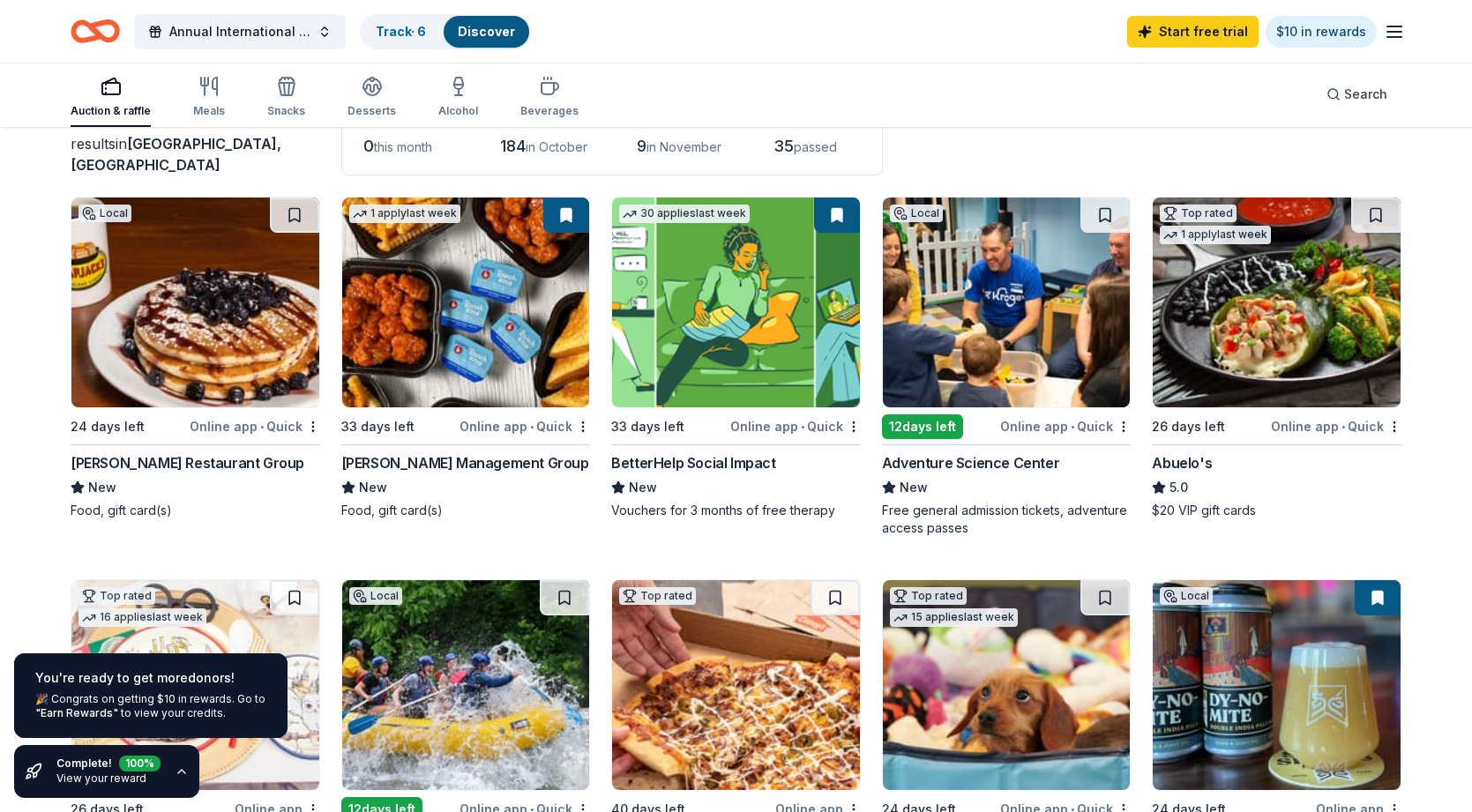 This screenshot has width=1472, height=812. What do you see at coordinates (685, 213) in the screenshot?
I see `div: 30 applies last week` at bounding box center [685, 213].